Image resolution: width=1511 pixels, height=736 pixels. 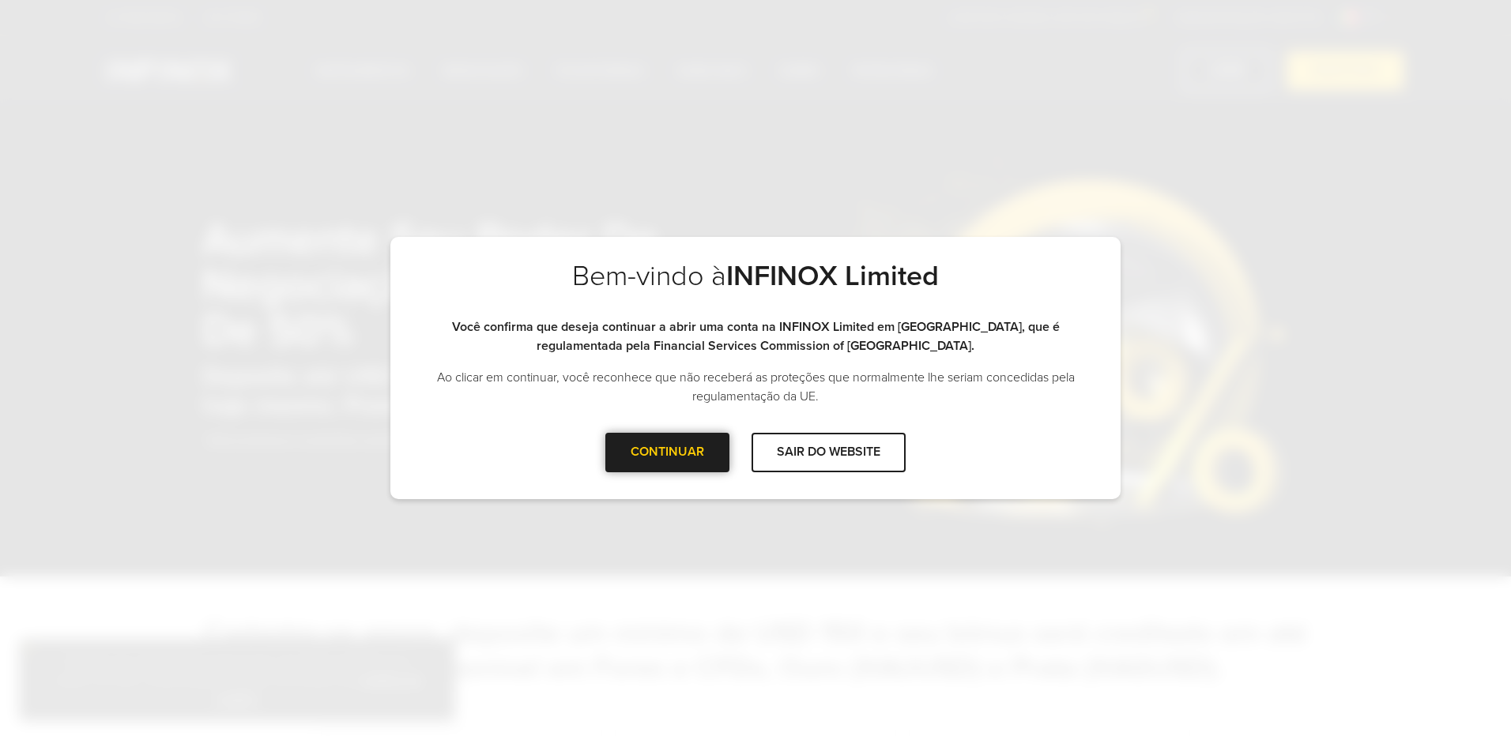 I want to click on p: Ao clicar em continuar, você reconhece que não receberá as proteções que normalmente lhe seriam c..., so click(x=755, y=387).